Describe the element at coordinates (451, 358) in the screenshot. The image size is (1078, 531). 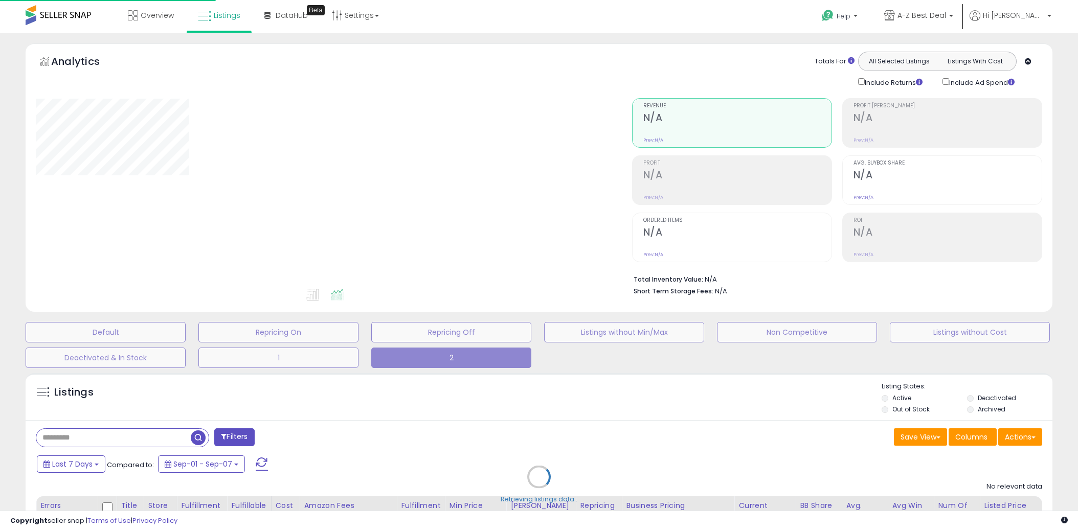
I see `button: 2` at that location.